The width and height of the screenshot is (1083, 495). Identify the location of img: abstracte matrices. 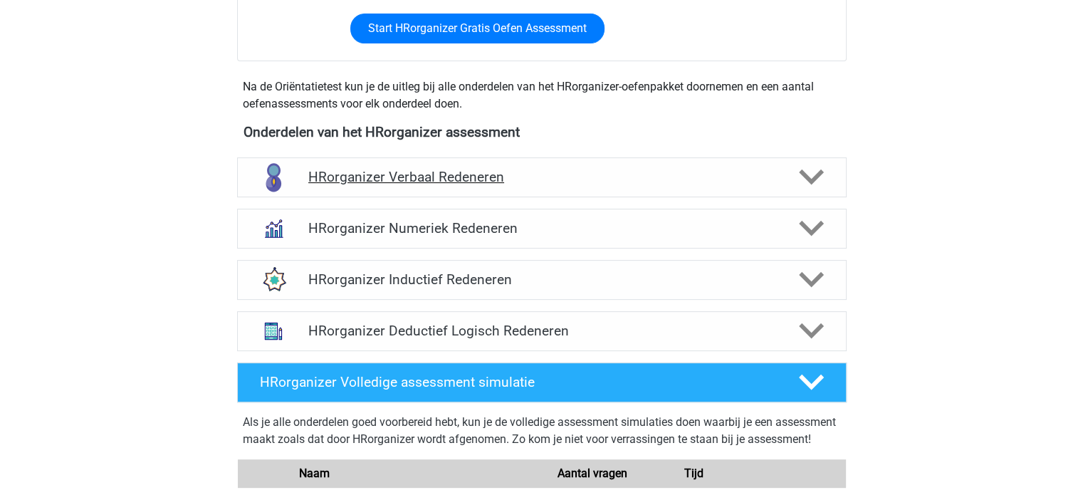
(273, 331).